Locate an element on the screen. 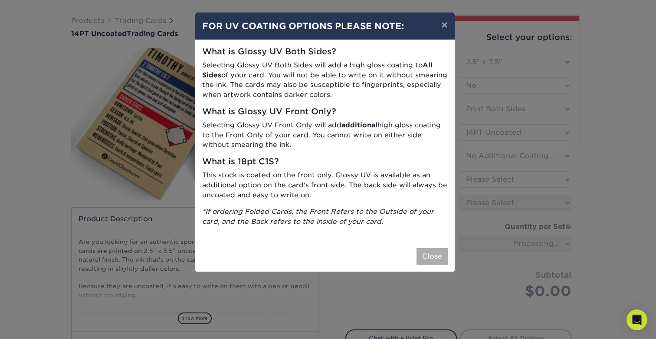  h5: What is Glossy UV Front Only? is located at coordinates (325, 112).